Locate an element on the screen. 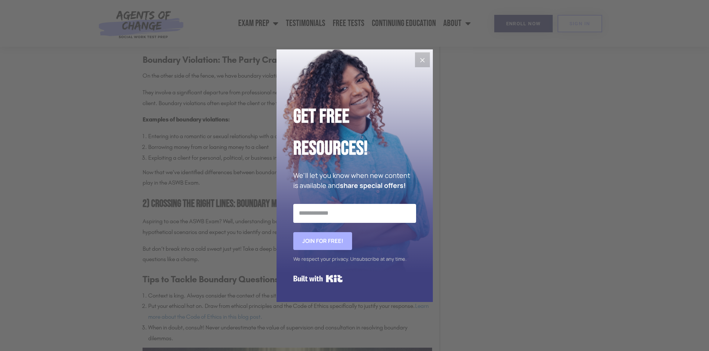 This screenshot has width=709, height=351. a: Built with Kit is located at coordinates (318, 279).